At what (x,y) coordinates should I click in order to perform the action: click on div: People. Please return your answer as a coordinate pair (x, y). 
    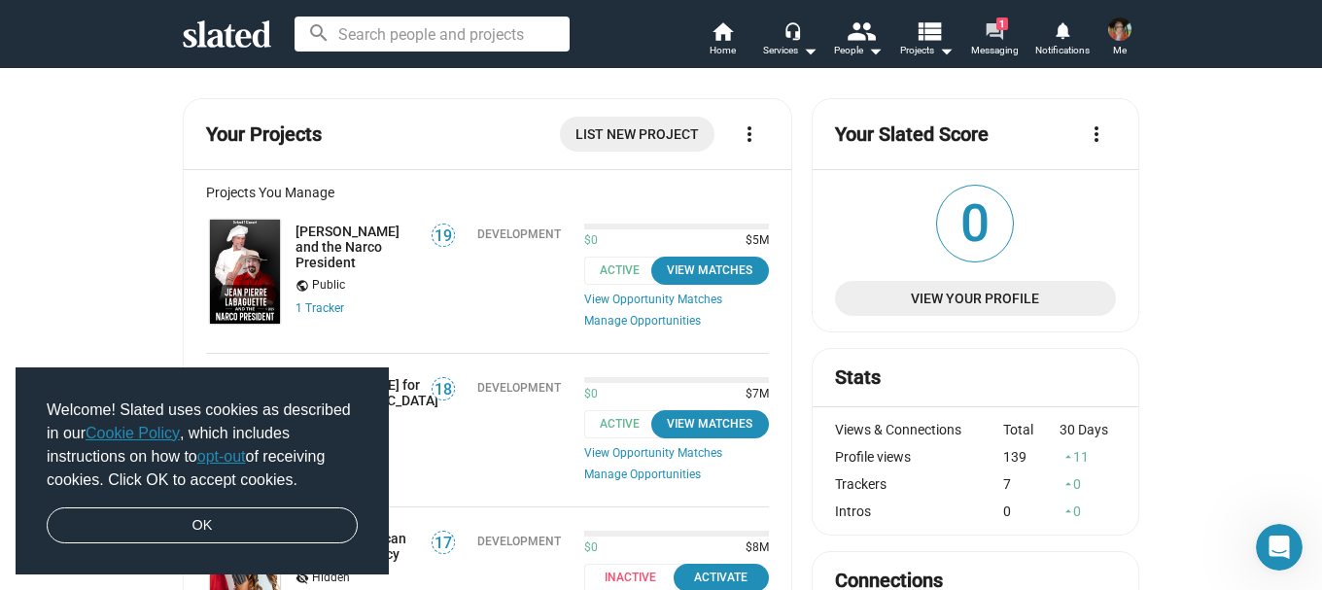
    Looking at the image, I should click on (858, 51).